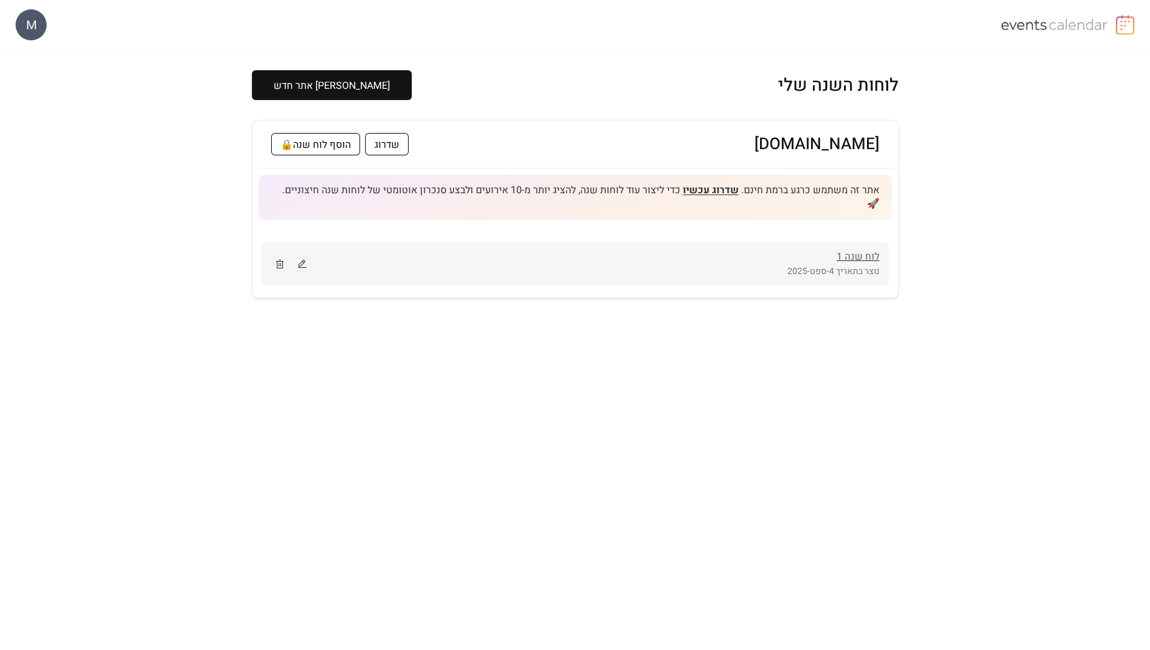 The image size is (1150, 650). What do you see at coordinates (31, 25) in the screenshot?
I see `div: M` at bounding box center [31, 25].